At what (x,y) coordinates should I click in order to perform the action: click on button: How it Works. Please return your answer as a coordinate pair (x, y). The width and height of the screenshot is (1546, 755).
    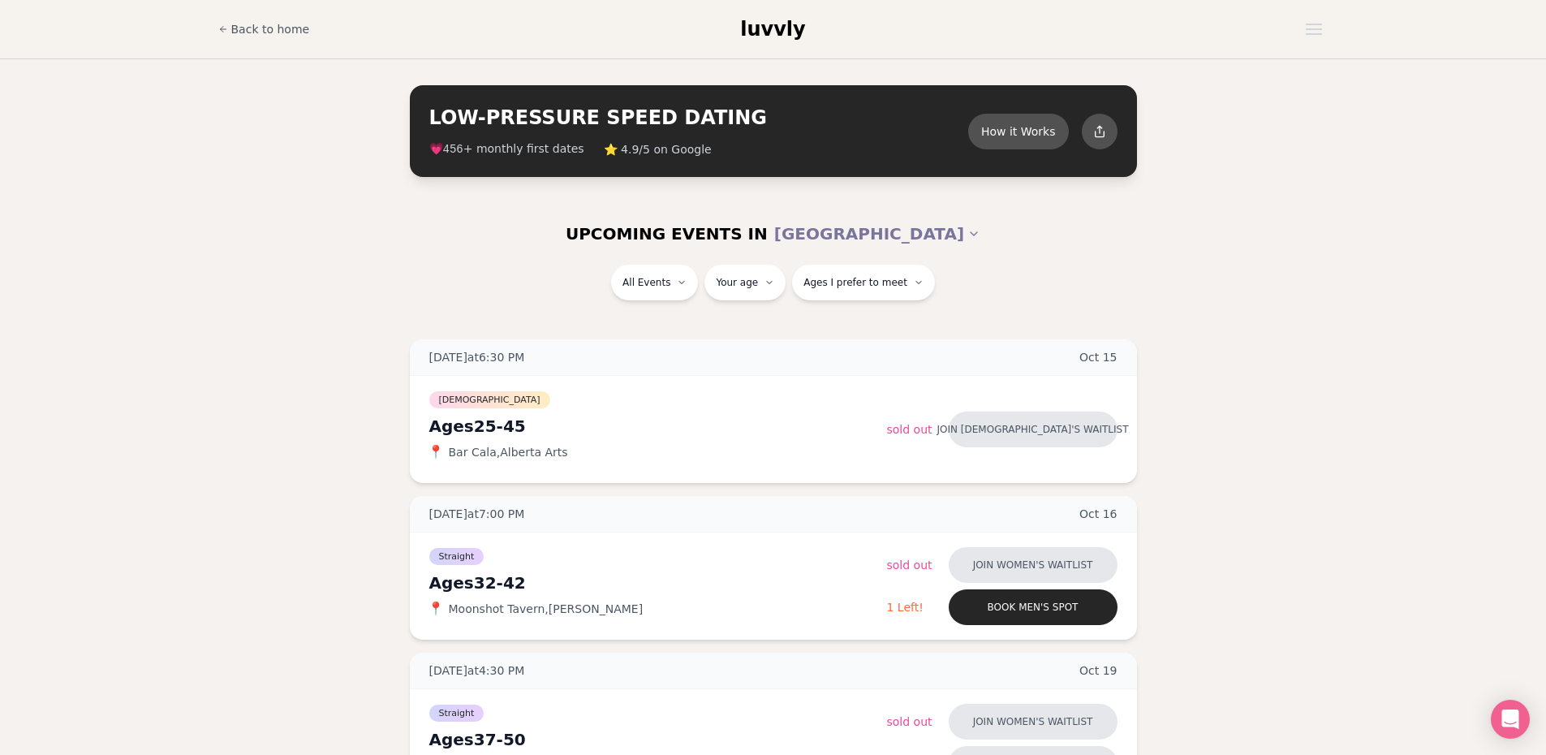
    Looking at the image, I should click on (1018, 131).